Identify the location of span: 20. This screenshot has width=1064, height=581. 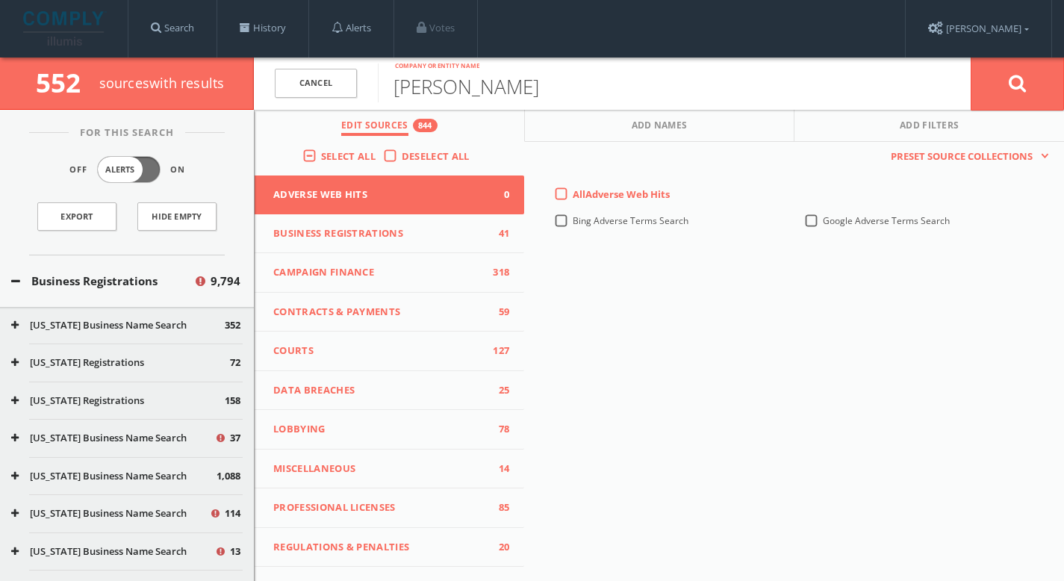
(498, 548).